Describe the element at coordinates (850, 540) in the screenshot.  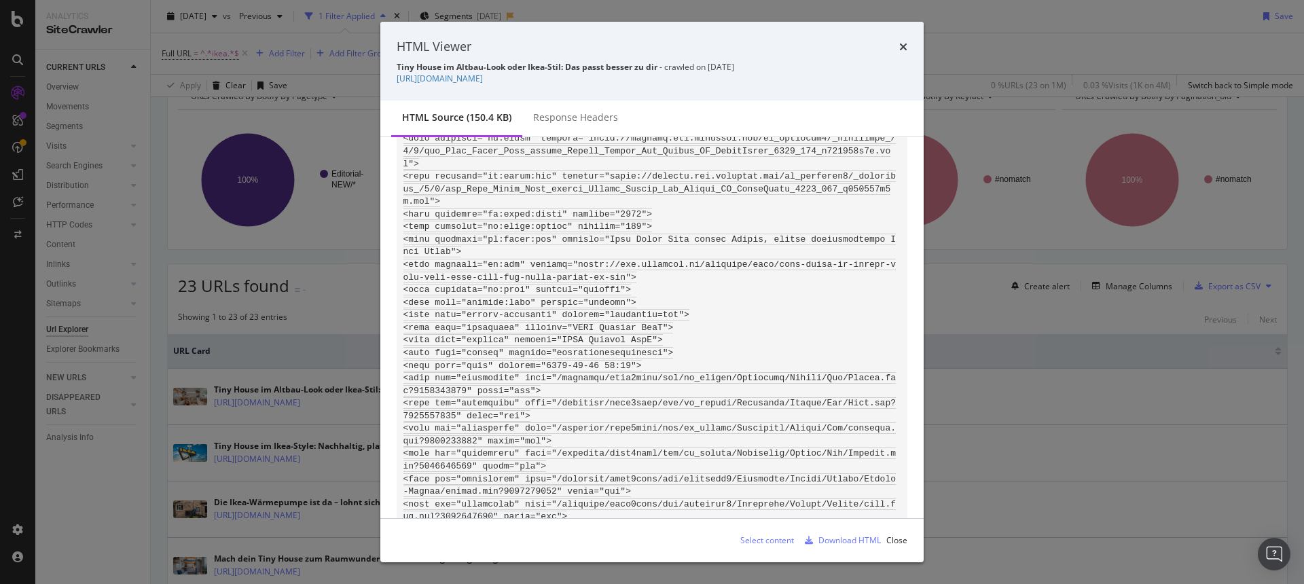
I see `div: Download HTML` at that location.